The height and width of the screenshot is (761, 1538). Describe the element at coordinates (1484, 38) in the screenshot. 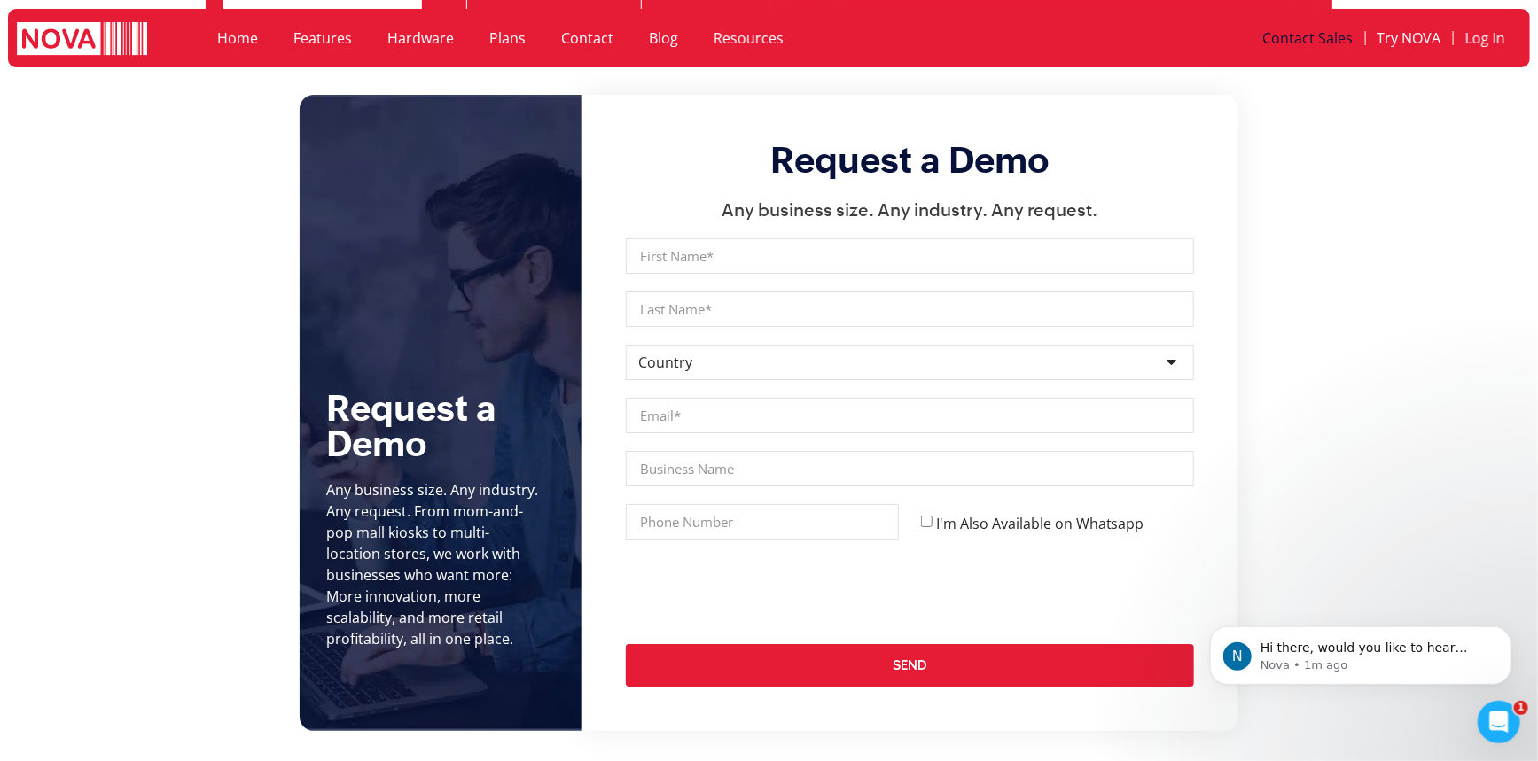

I see `a: Log In` at that location.